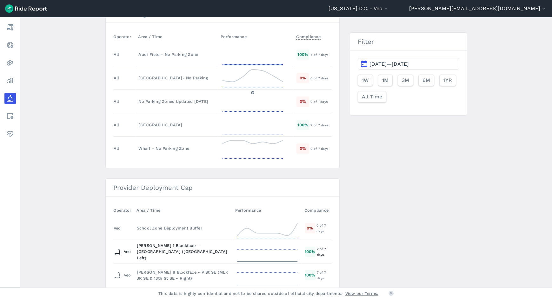  What do you see at coordinates (177, 148) in the screenshot?
I see `div: Wharf - No Parking Zone` at bounding box center [177, 148].